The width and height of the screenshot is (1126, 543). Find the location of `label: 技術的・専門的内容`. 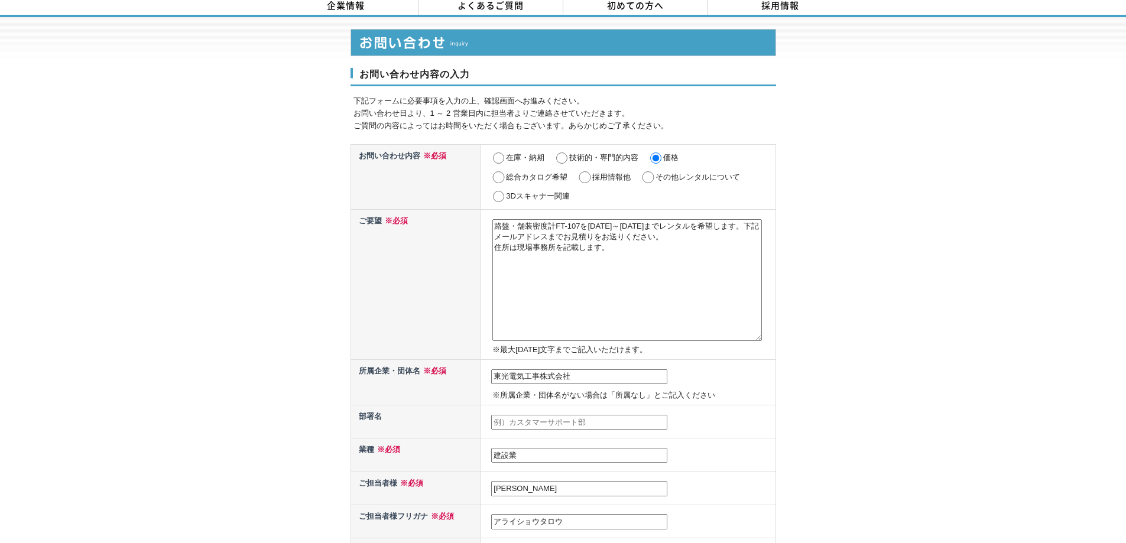

label: 技術的・専門的内容 is located at coordinates (603, 157).